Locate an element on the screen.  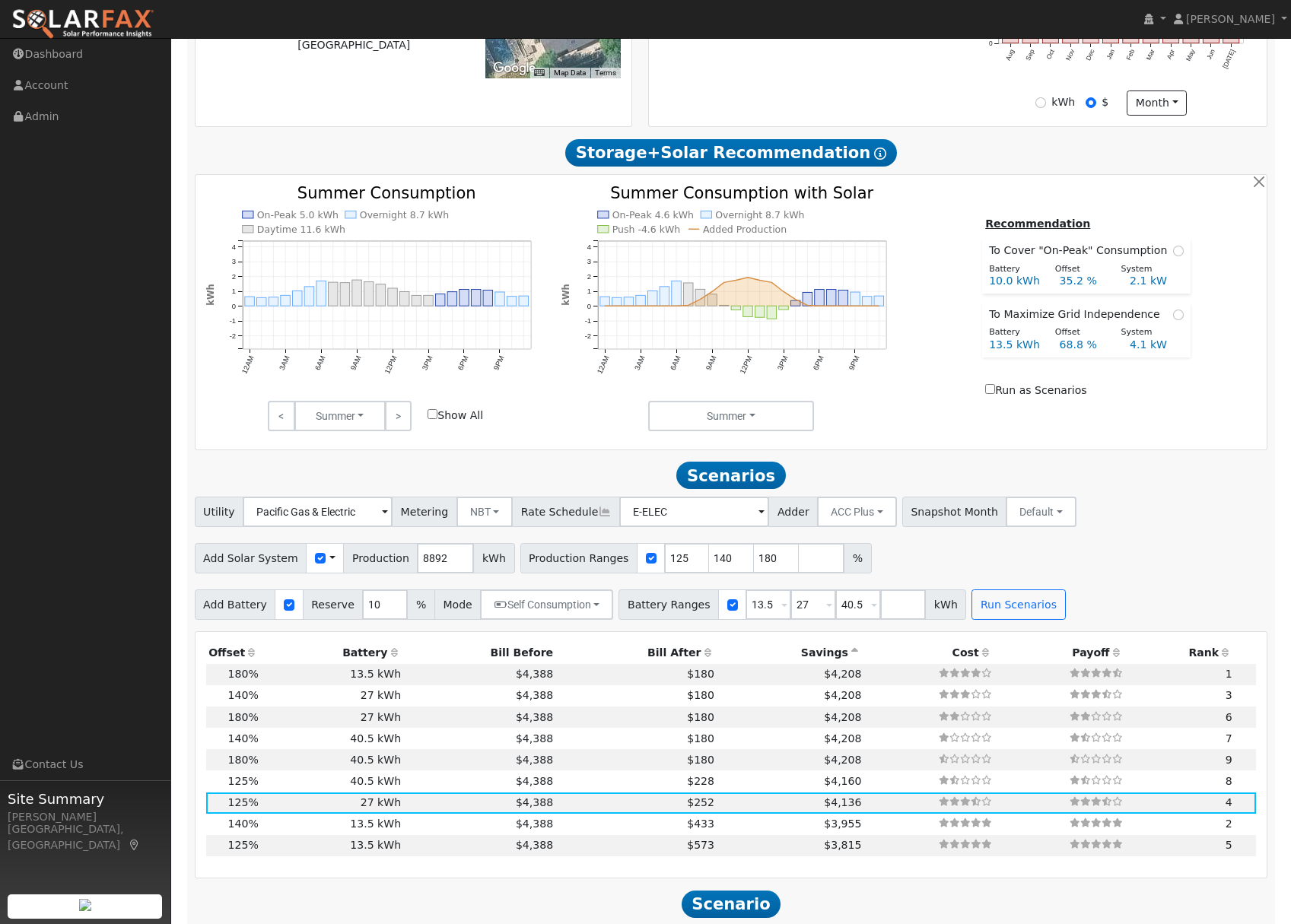
th: Bill After is located at coordinates (637, 653).